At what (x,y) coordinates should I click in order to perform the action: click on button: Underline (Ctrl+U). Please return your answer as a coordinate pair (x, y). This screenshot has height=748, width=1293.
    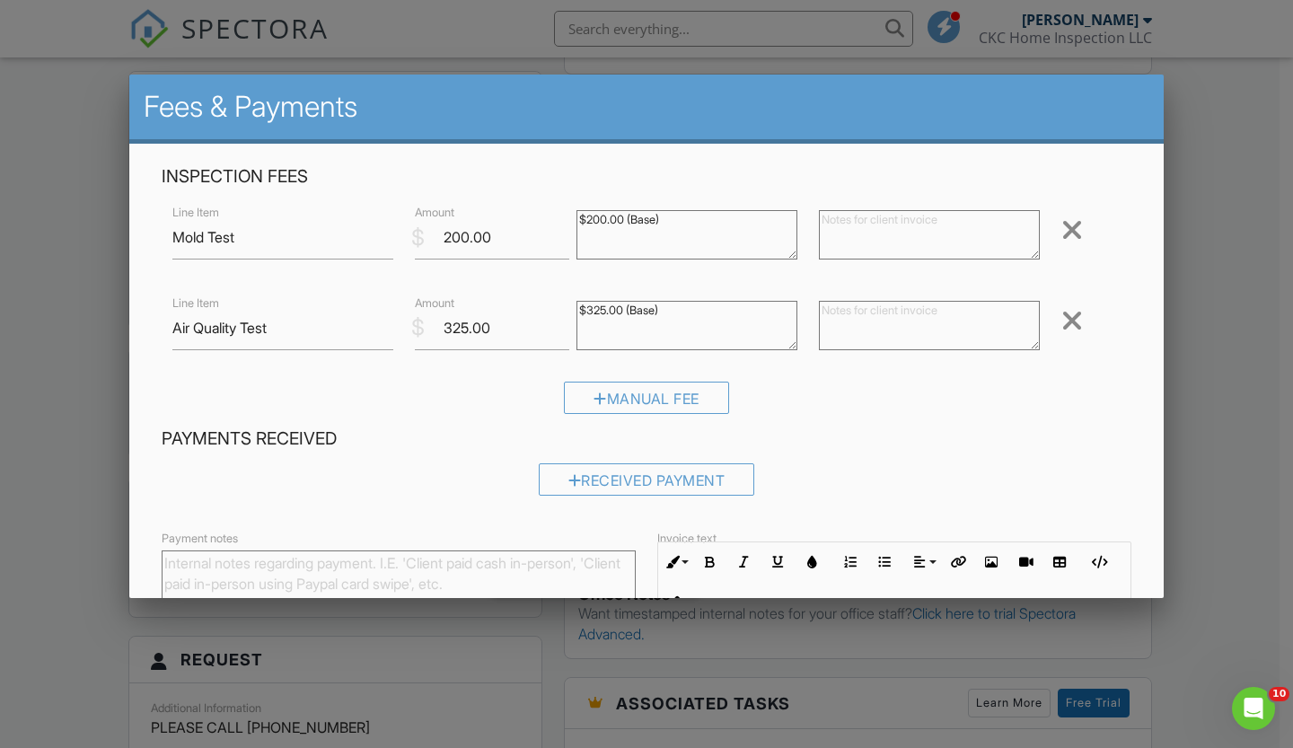
    Looking at the image, I should click on (778, 562).